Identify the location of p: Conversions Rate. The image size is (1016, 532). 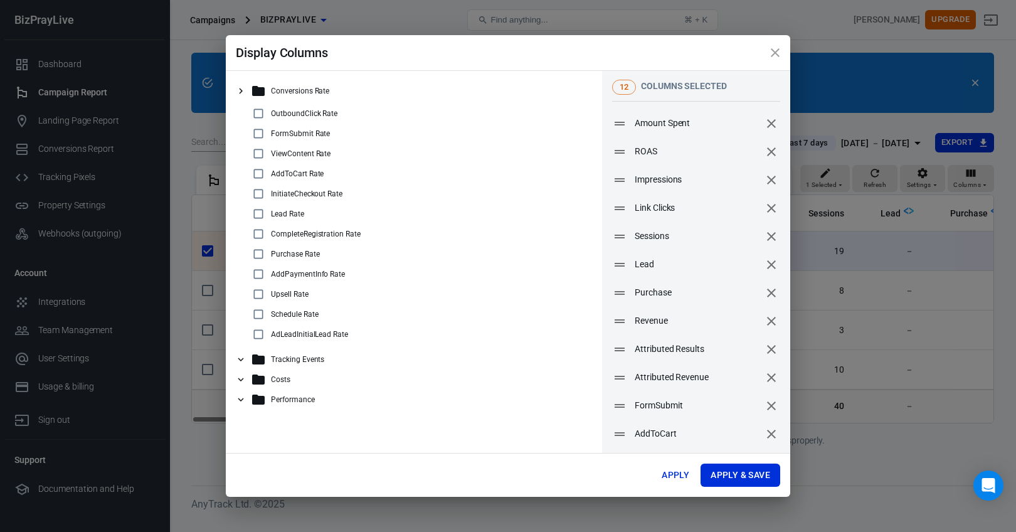
(300, 91).